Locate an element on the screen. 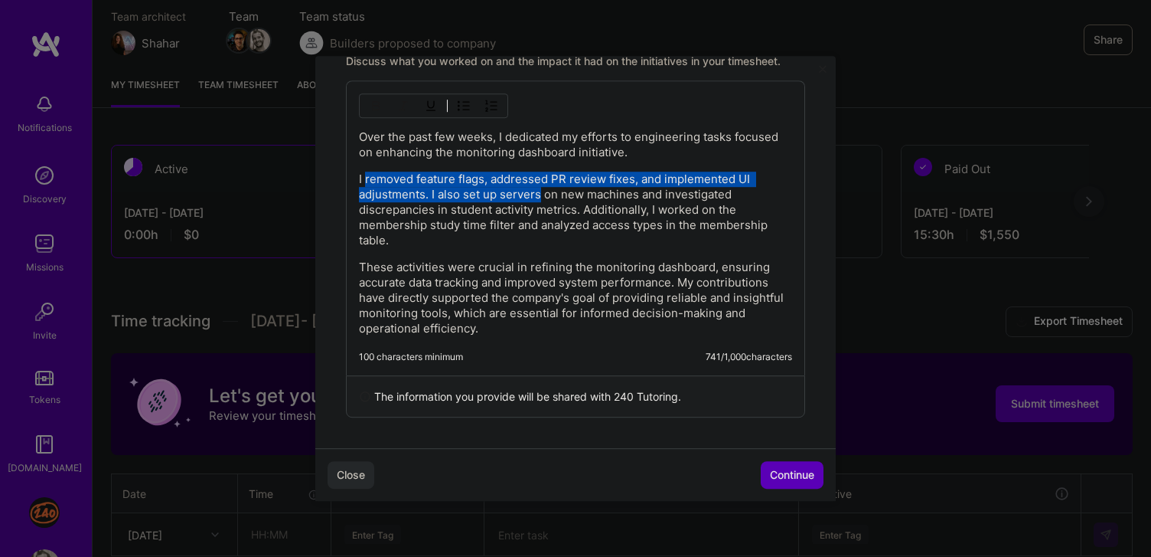 This screenshot has height=557, width=1151. label: Discuss what you worked on and the impact it had on the initiatives in your timesheet. is located at coordinates (576, 60).